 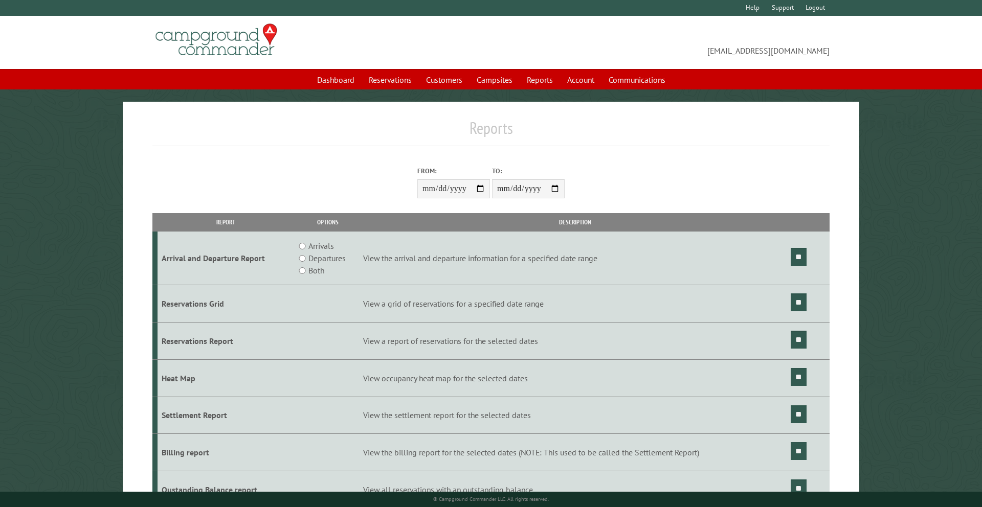 I want to click on h1: Reports, so click(x=491, y=132).